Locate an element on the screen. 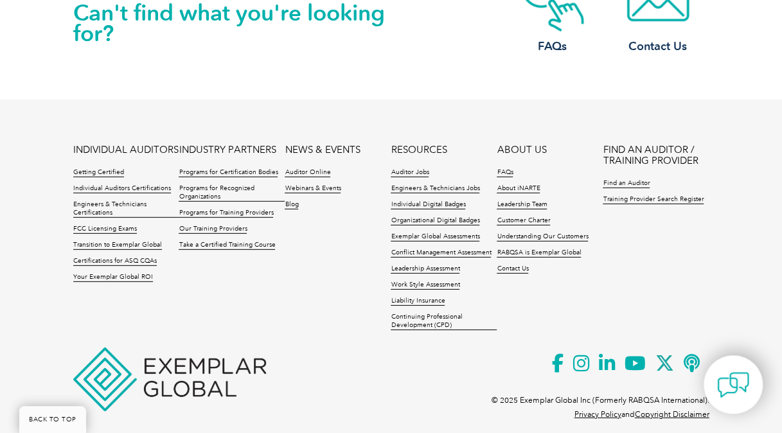 The height and width of the screenshot is (433, 782). a: Copyright Disclaimer is located at coordinates (672, 415).